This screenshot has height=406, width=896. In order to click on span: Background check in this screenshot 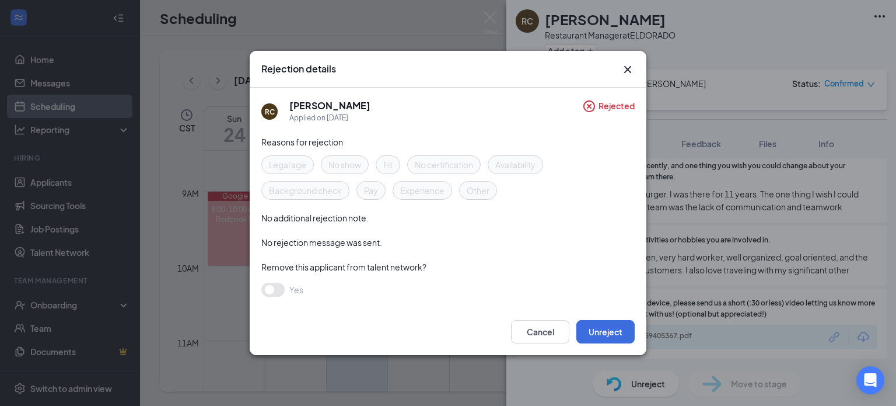, I will do `click(305, 190)`.